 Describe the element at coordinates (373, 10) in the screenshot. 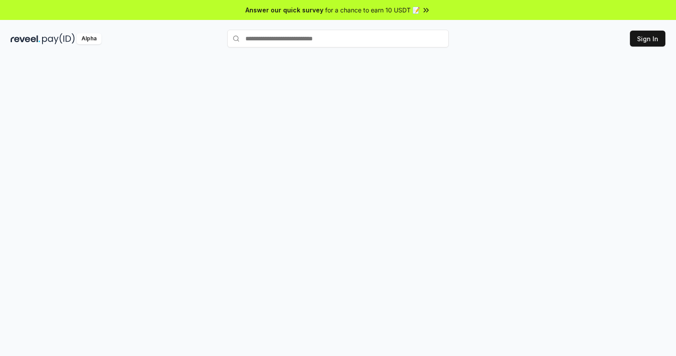

I see `span: for a chance to earn 10 USDT 📝` at that location.